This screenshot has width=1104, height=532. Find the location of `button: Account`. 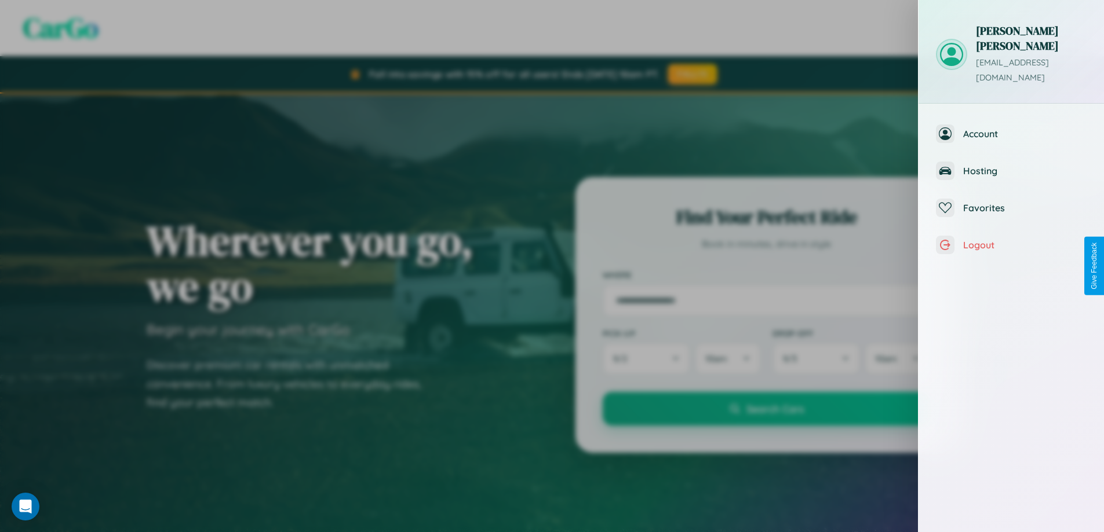

button: Account is located at coordinates (1011, 134).